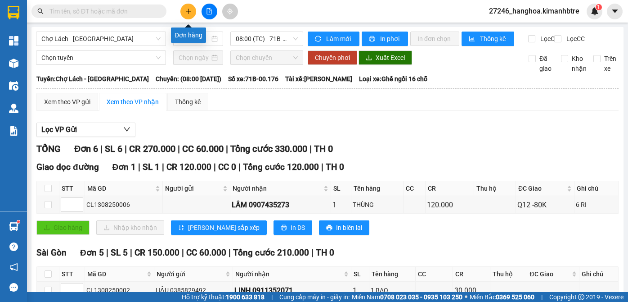 Image resolution: width=628 pixels, height=302 pixels. I want to click on span: Số xe: 71B-00.176, so click(253, 79).